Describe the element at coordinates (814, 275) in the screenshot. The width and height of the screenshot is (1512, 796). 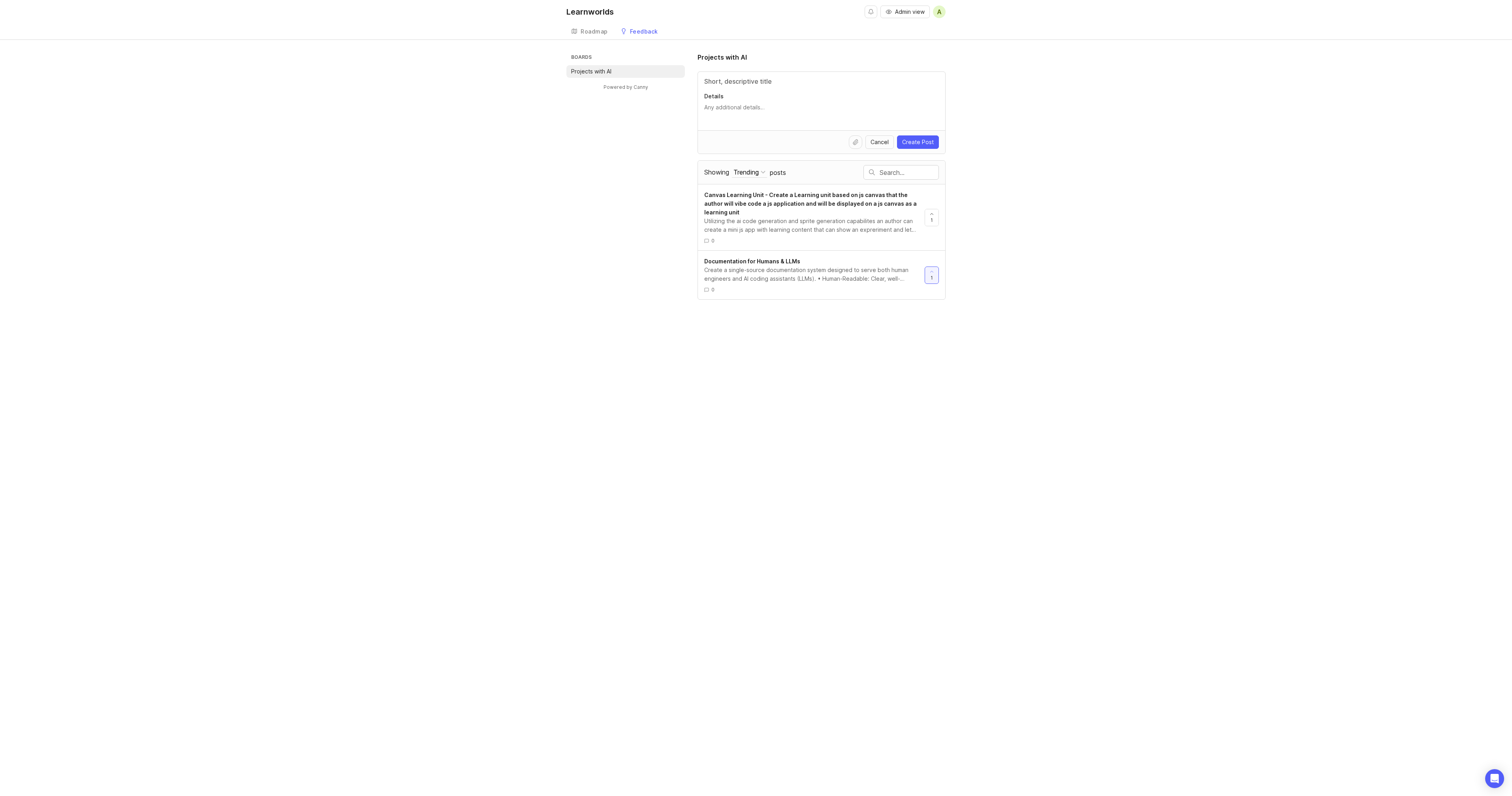
I see `a: Documentation for Humans & LLMsCreate a single-source documentation system designed to serve both...` at that location.